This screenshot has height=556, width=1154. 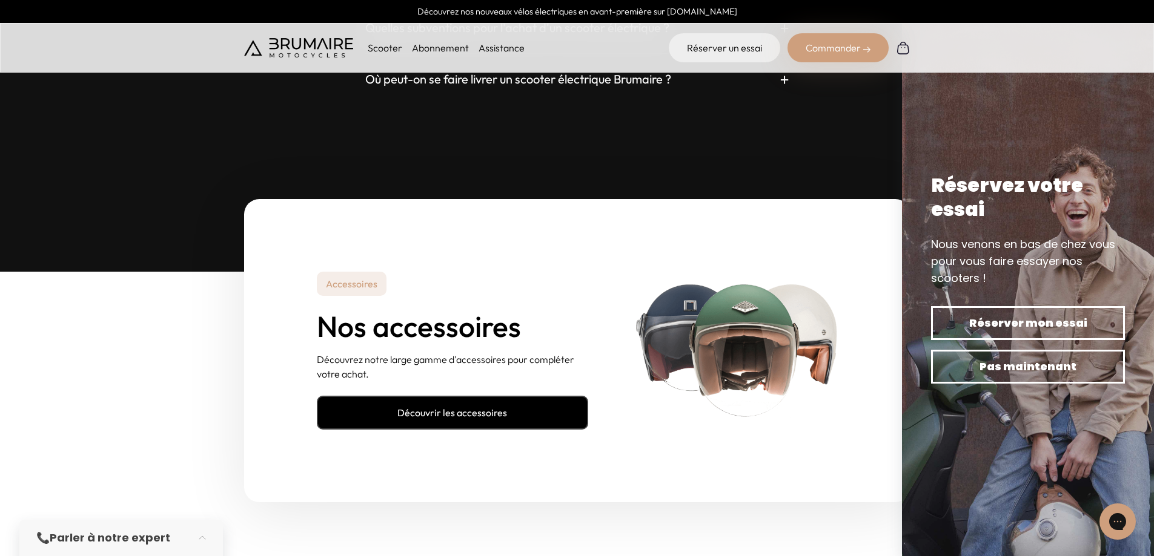 I want to click on img: Panier, so click(x=903, y=48).